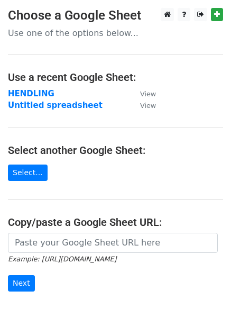 This screenshot has height=309, width=231. What do you see at coordinates (113, 243) in the screenshot?
I see `input: Paste your Google Sheet URL here` at bounding box center [113, 243].